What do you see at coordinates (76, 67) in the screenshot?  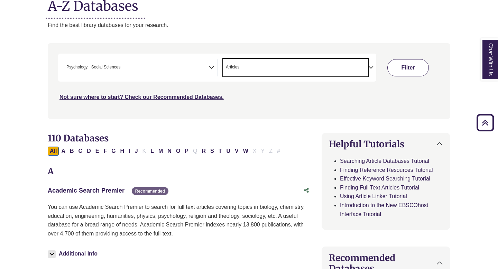 I see `li: Psychology` at bounding box center [76, 67].